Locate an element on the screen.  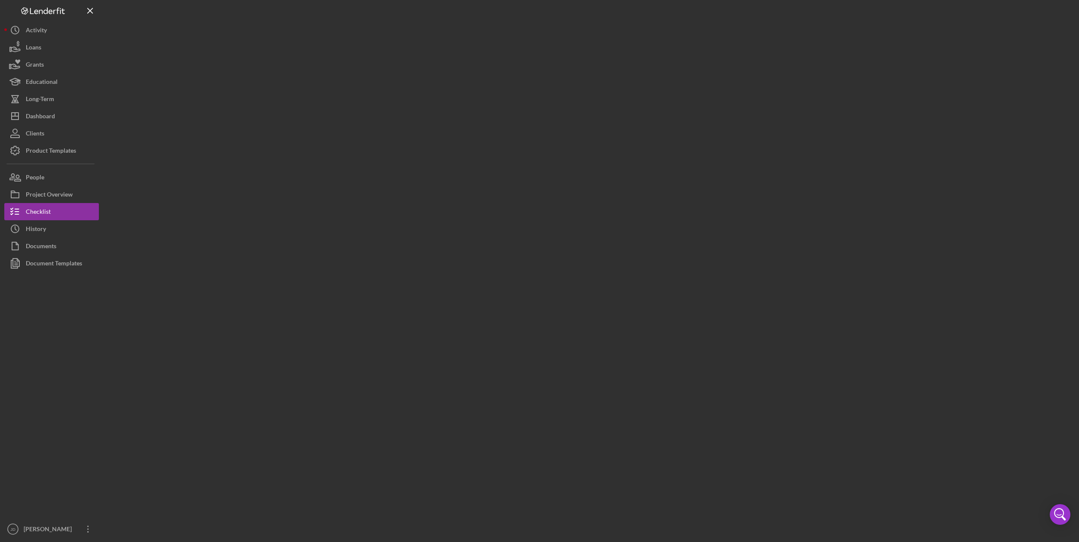
div: History is located at coordinates (36, 230).